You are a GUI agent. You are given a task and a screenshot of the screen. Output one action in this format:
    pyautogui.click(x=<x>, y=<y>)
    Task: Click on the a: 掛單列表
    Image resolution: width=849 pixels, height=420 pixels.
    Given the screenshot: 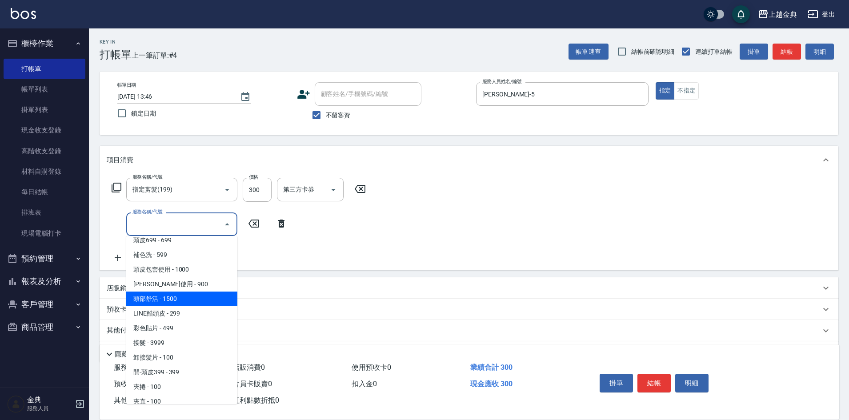 What is the action you would take?
    pyautogui.click(x=44, y=110)
    